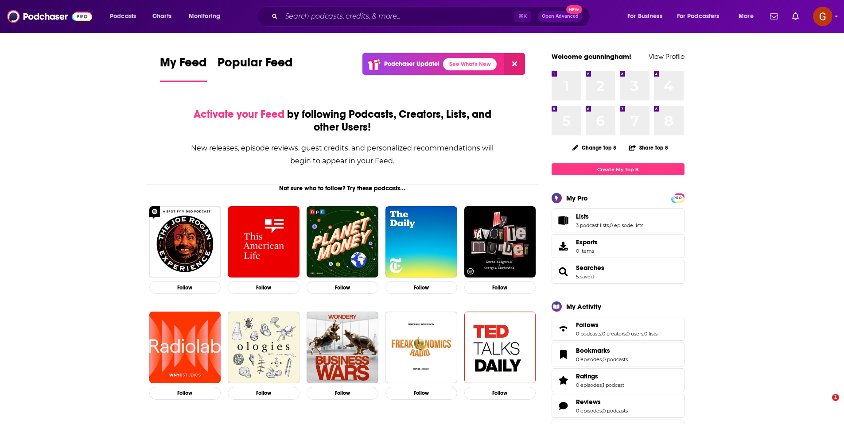 The width and height of the screenshot is (844, 424). I want to click on a: The Daily, so click(421, 242).